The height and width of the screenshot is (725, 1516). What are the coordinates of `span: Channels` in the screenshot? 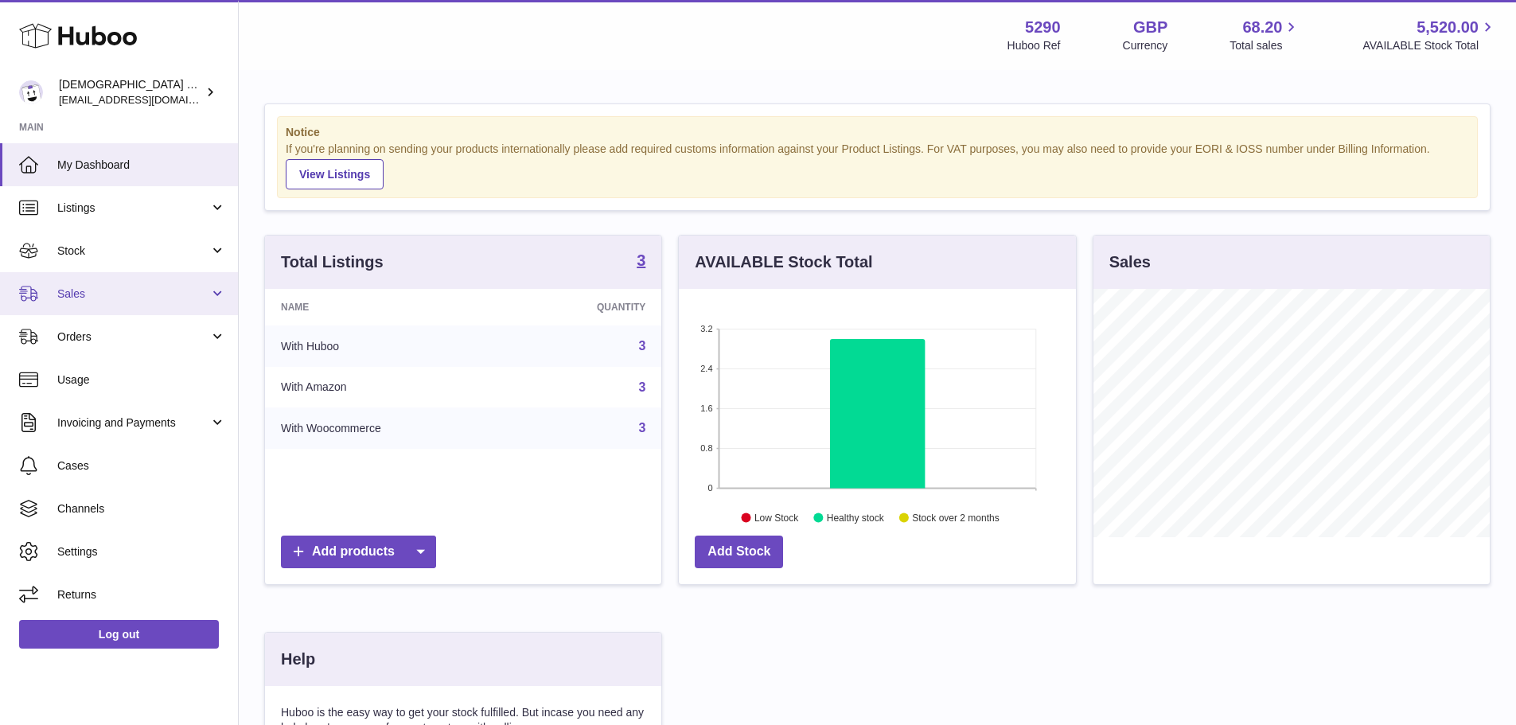 It's located at (142, 509).